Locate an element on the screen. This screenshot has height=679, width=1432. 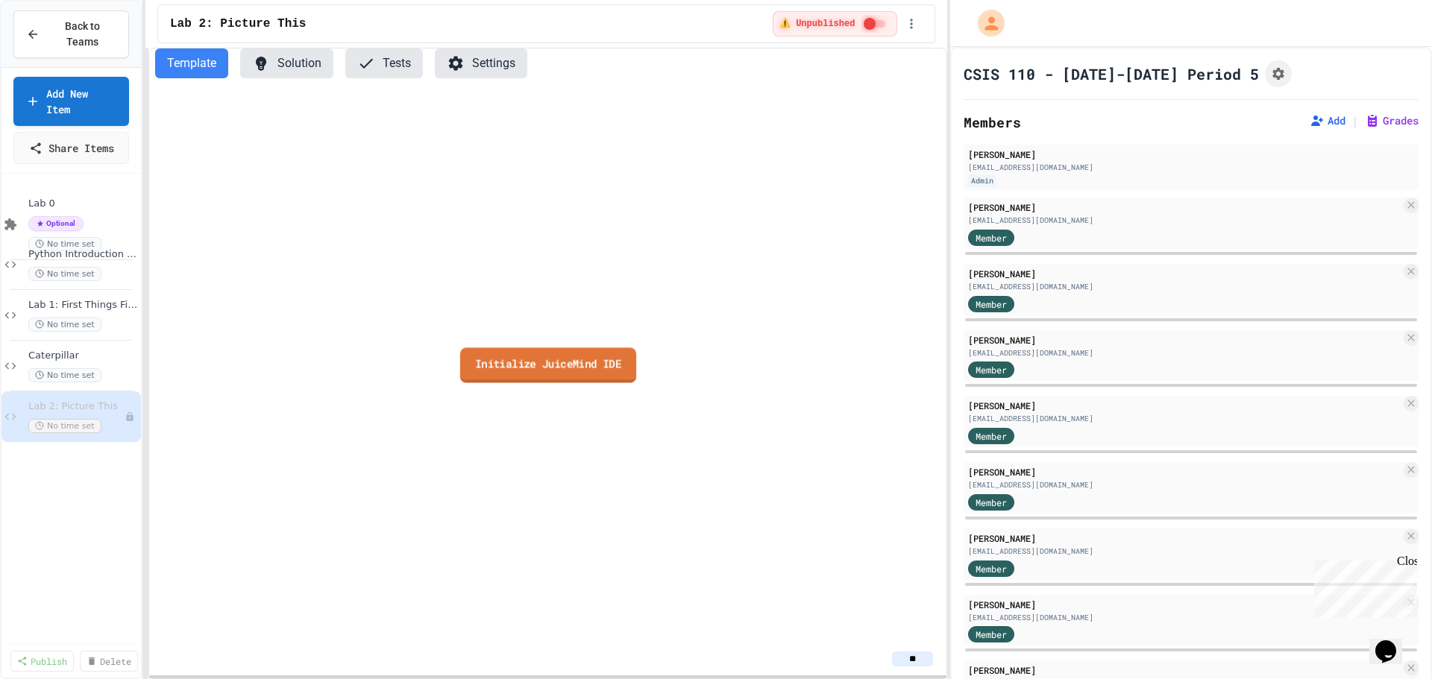
button: Add is located at coordinates (1327, 121).